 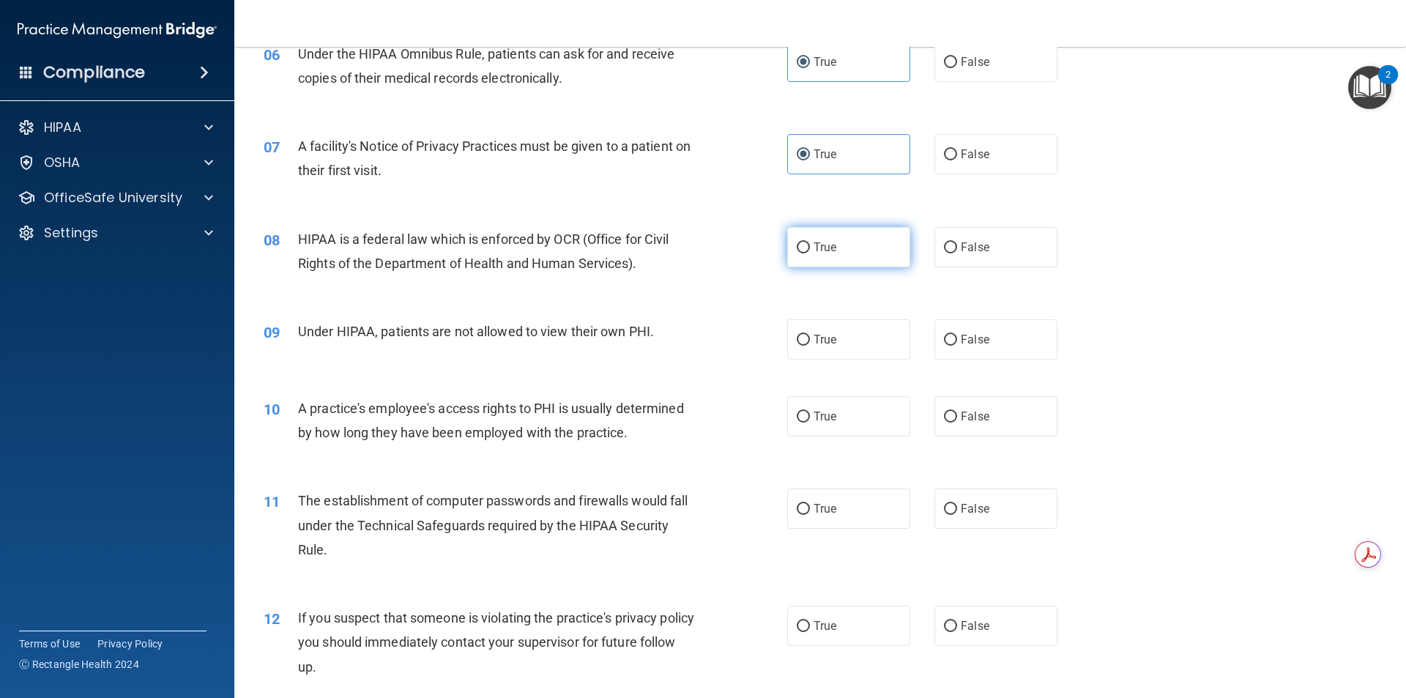 What do you see at coordinates (49, 644) in the screenshot?
I see `a: Terms of Use` at bounding box center [49, 644].